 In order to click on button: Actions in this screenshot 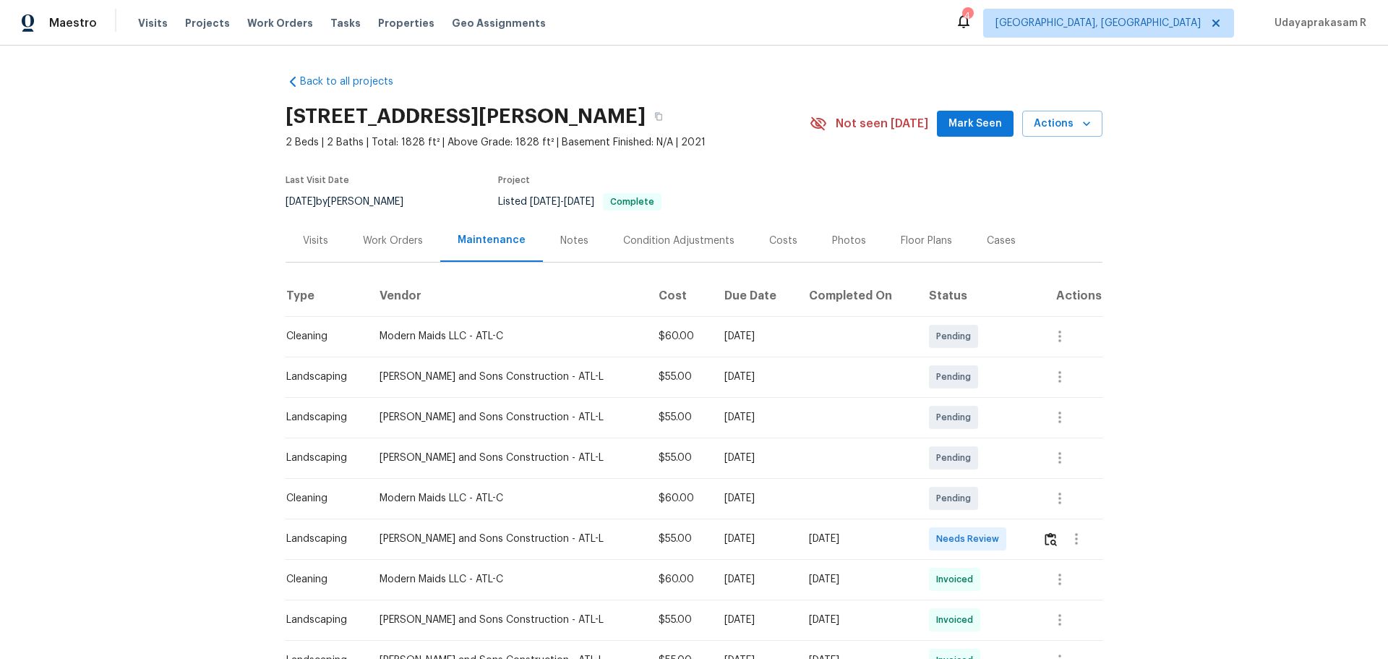, I will do `click(1062, 124)`.